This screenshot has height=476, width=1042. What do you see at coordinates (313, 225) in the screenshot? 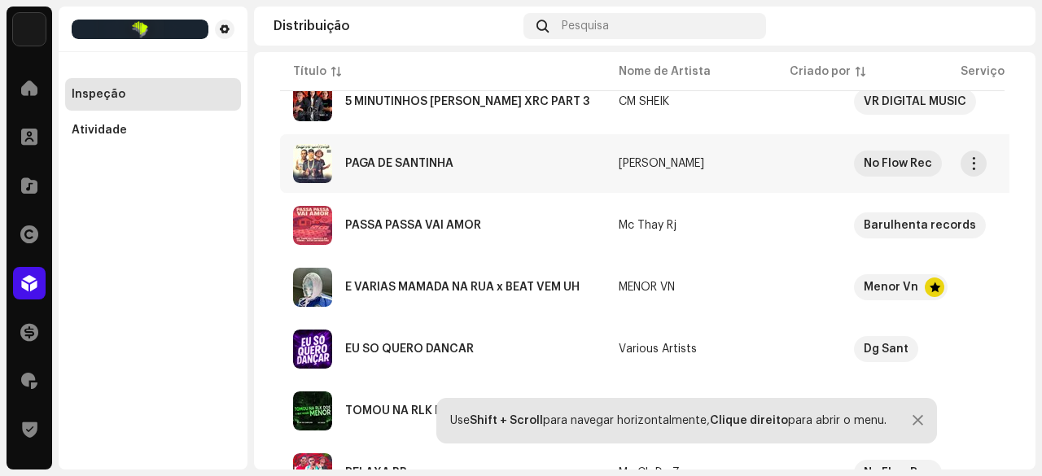
I see `img: beeb23dc-b7a0-4285-b513-37d29c0ccbd7` at bounding box center [313, 225].